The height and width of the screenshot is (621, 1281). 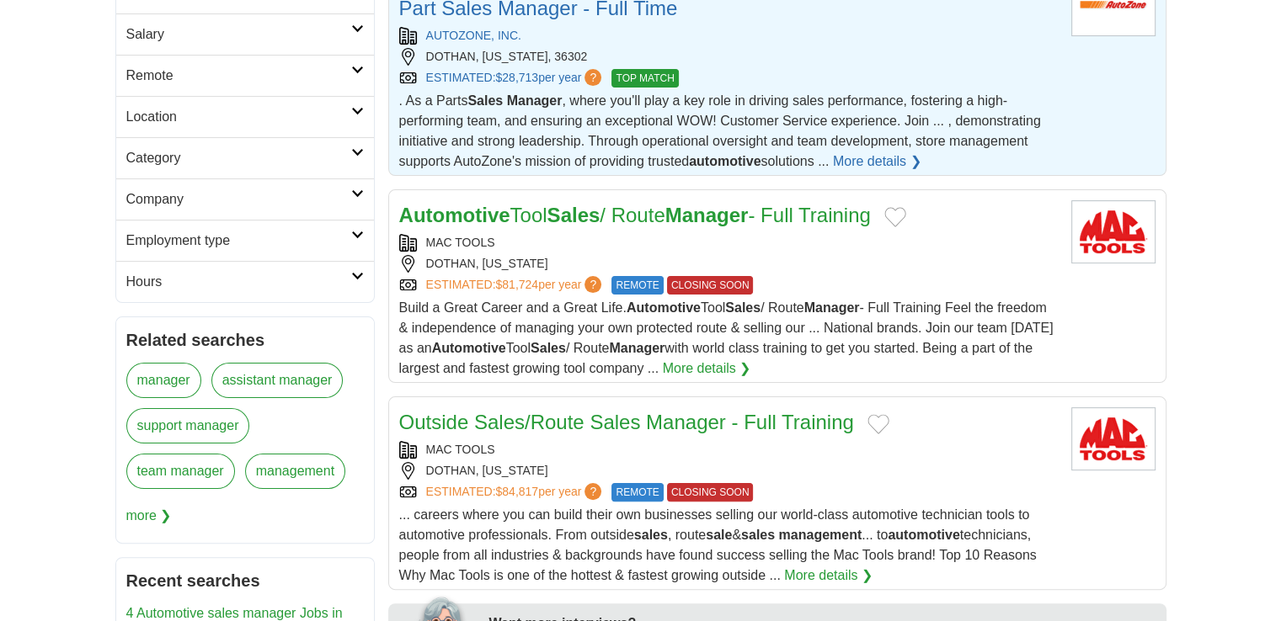 I want to click on a: Hours, so click(x=245, y=281).